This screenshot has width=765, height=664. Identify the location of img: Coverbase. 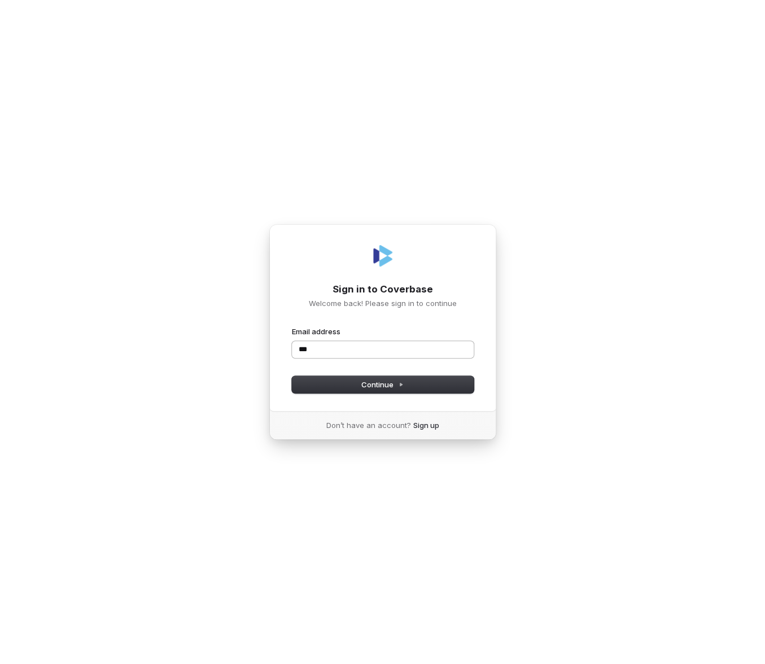
(383, 256).